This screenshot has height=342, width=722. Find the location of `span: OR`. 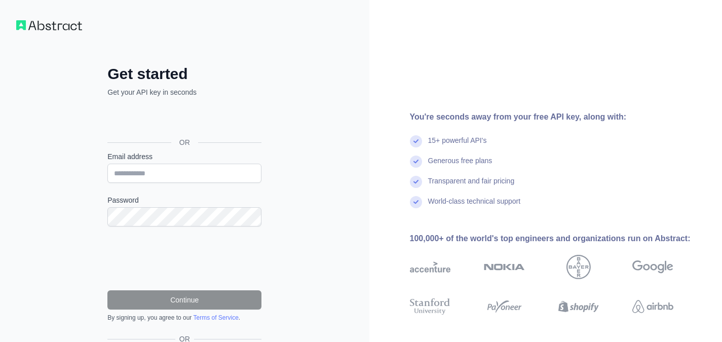

span: OR is located at coordinates (184, 142).